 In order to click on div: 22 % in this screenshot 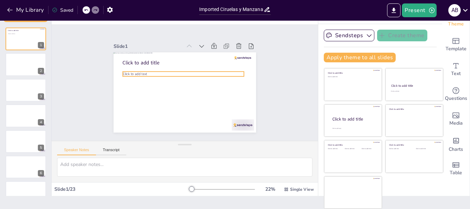, I will do `click(270, 189)`.